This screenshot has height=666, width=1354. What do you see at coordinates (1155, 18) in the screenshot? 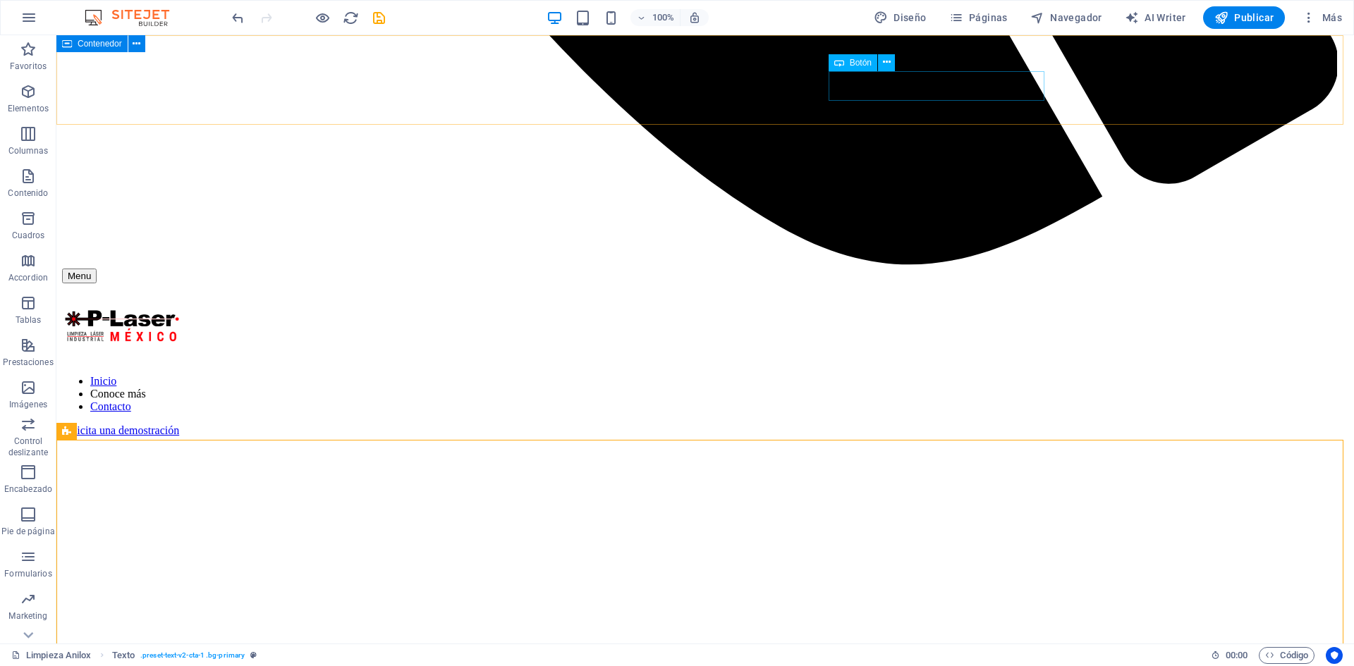
I see `span: AI Writer` at bounding box center [1155, 18].